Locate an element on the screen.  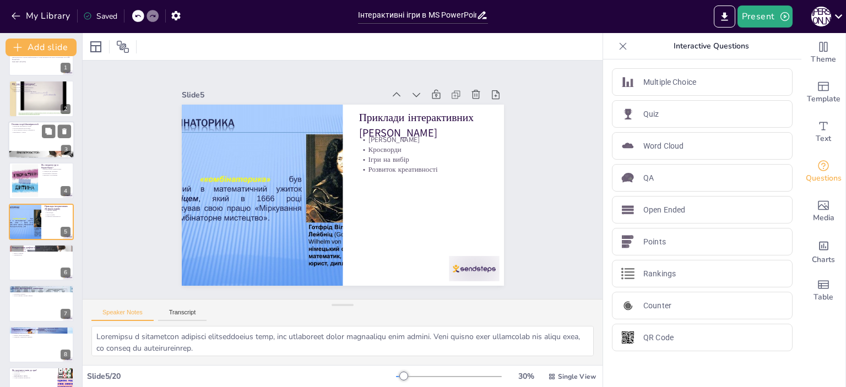
p: Вивчення ймовірності подій is located at coordinates (41, 126).